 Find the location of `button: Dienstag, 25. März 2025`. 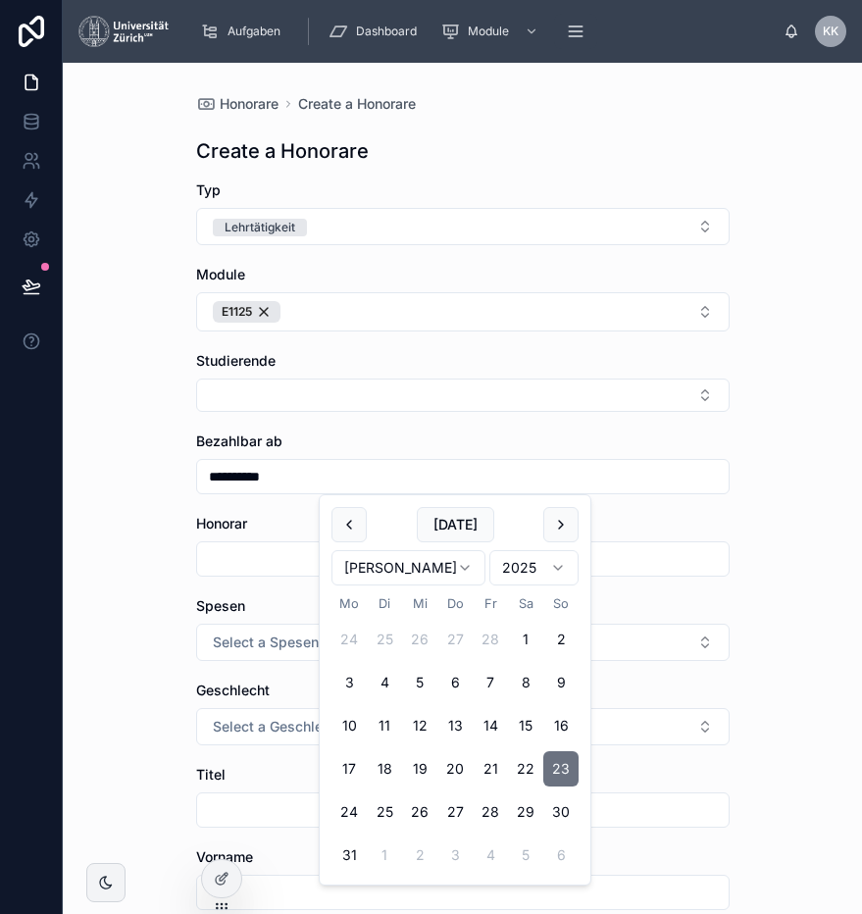

button: Dienstag, 25. März 2025 is located at coordinates (384, 812).